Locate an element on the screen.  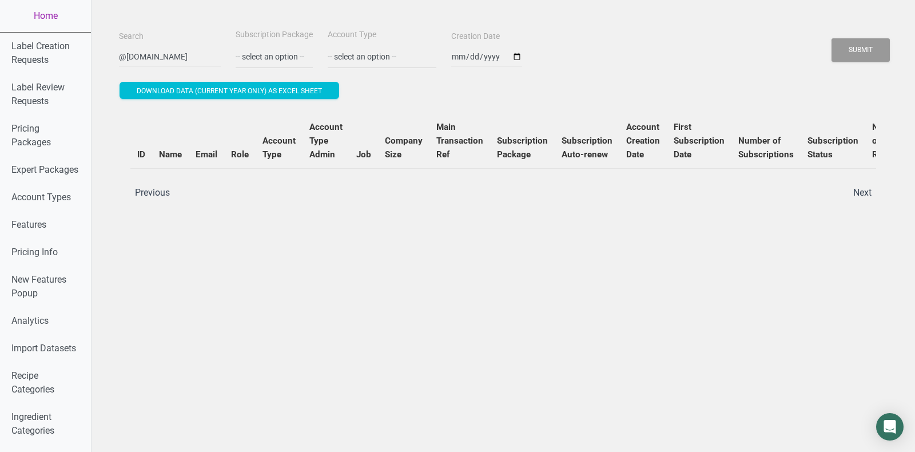
label: Subscription Package is located at coordinates (274, 35).